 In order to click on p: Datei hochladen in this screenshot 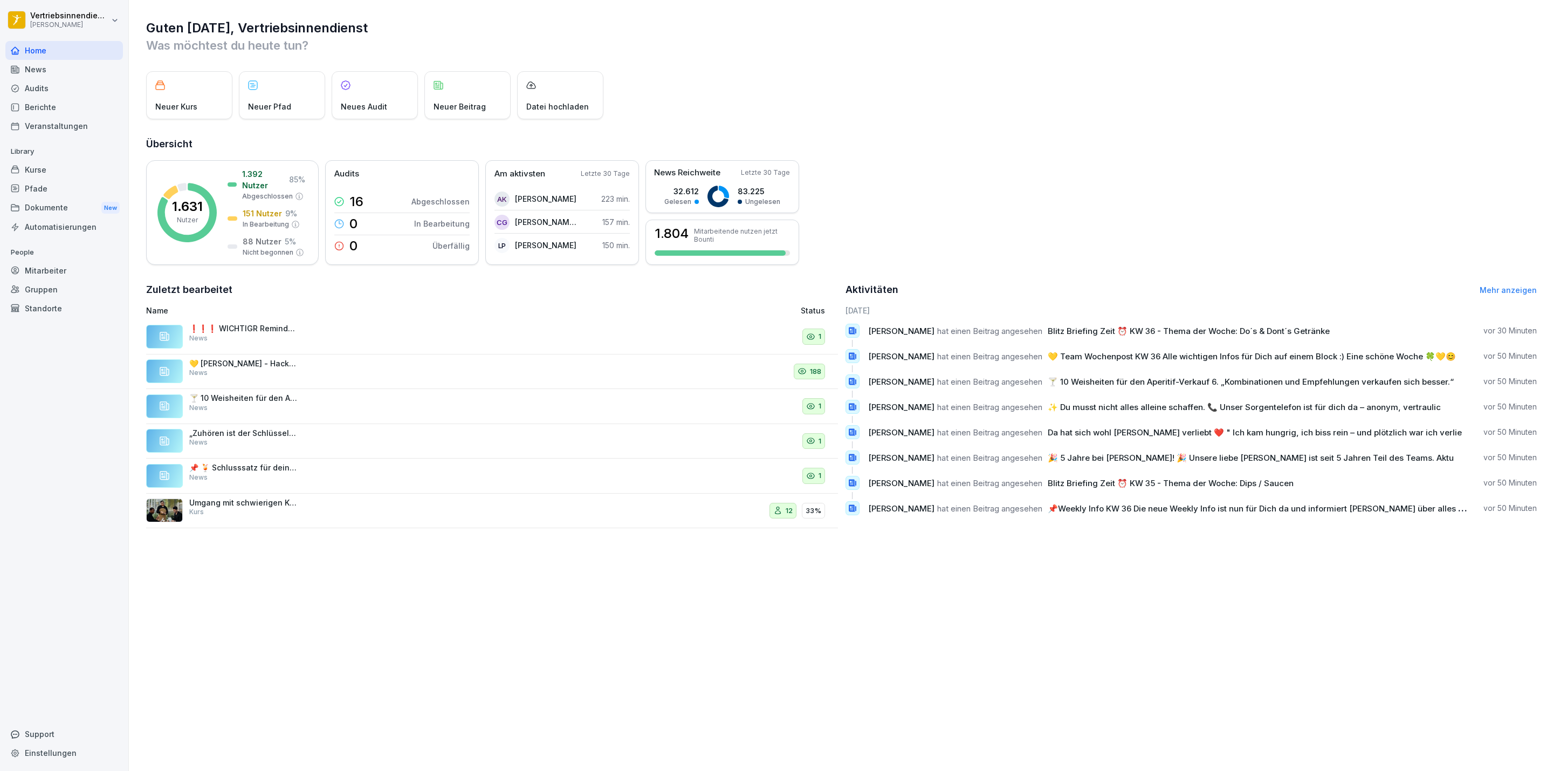, I will do `click(558, 106)`.